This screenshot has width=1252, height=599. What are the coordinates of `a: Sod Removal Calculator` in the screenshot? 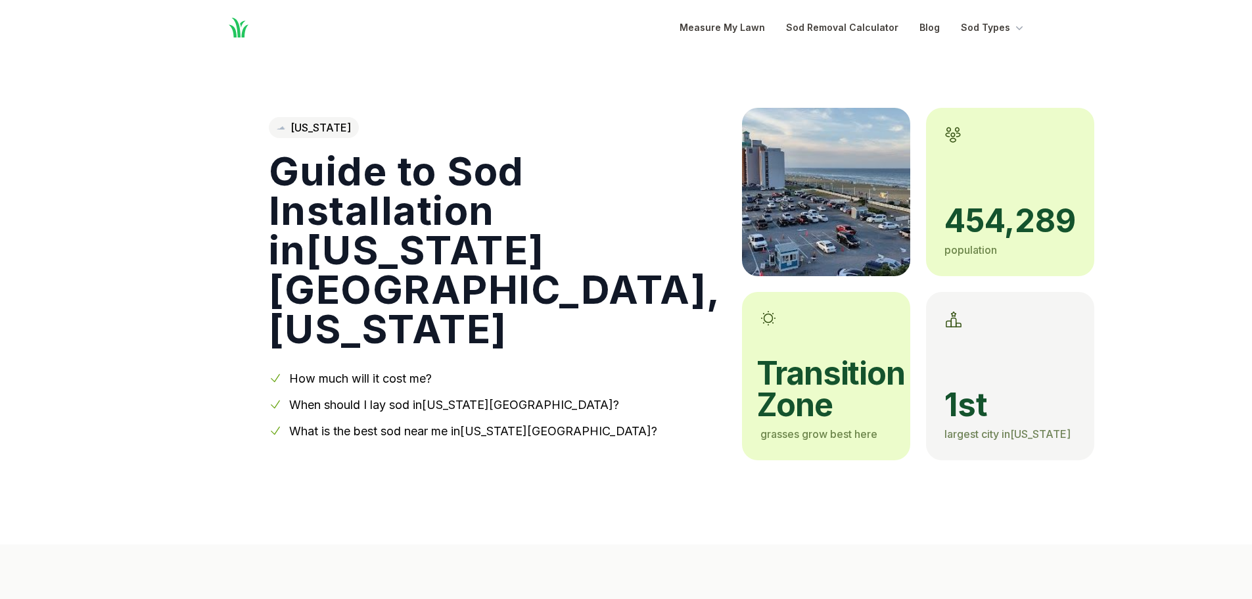 It's located at (842, 28).